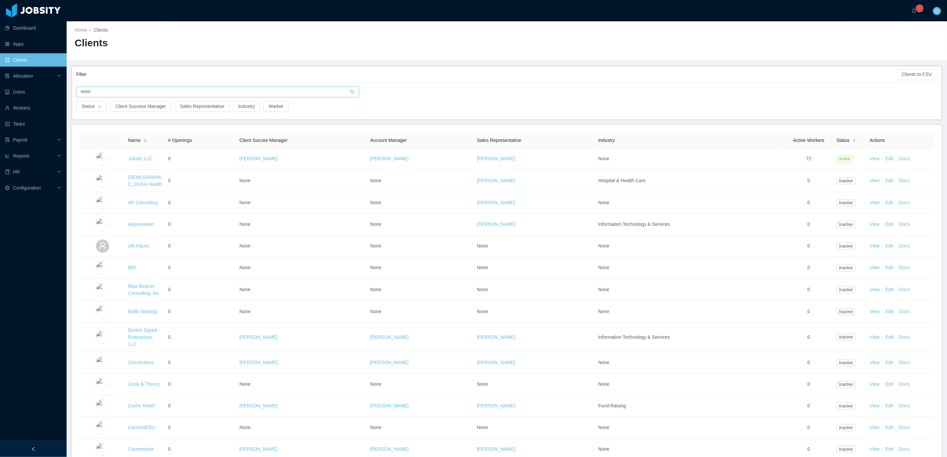 The image size is (947, 457). Describe the element at coordinates (920, 8) in the screenshot. I see `sup: 0` at that location.